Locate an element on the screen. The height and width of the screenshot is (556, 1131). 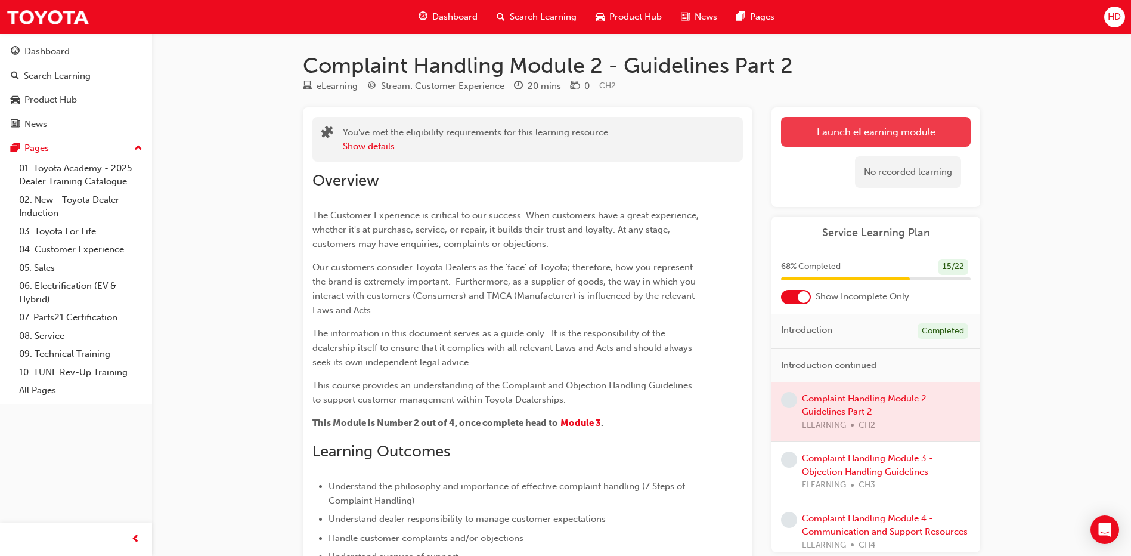
button: HD is located at coordinates (1115, 17).